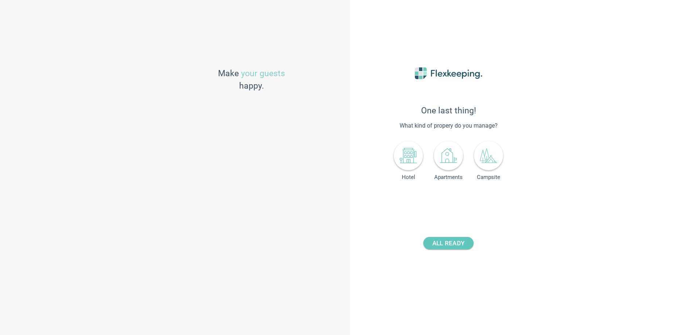 The width and height of the screenshot is (700, 335). I want to click on span: Hotel, so click(408, 177).